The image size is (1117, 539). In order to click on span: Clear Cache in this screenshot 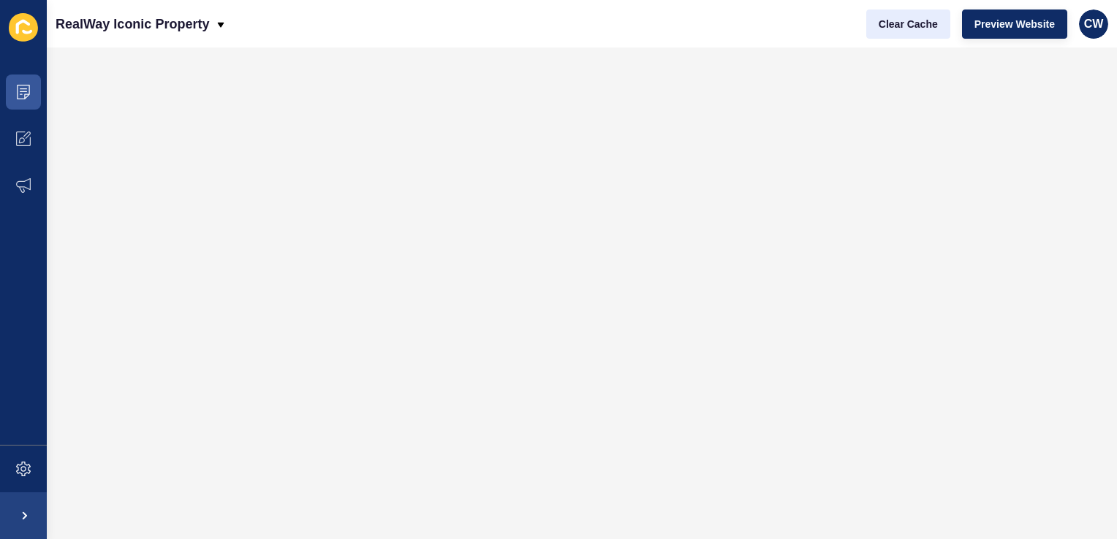, I will do `click(908, 24)`.